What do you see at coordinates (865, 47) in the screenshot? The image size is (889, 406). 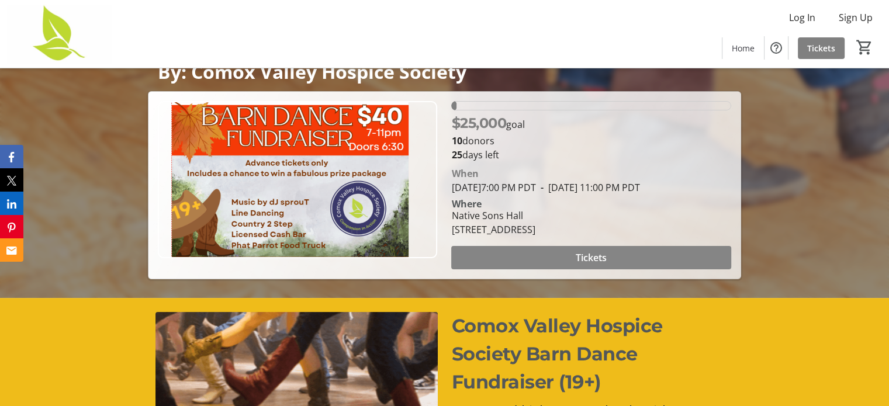 I see `button: Cart` at bounding box center [865, 47].